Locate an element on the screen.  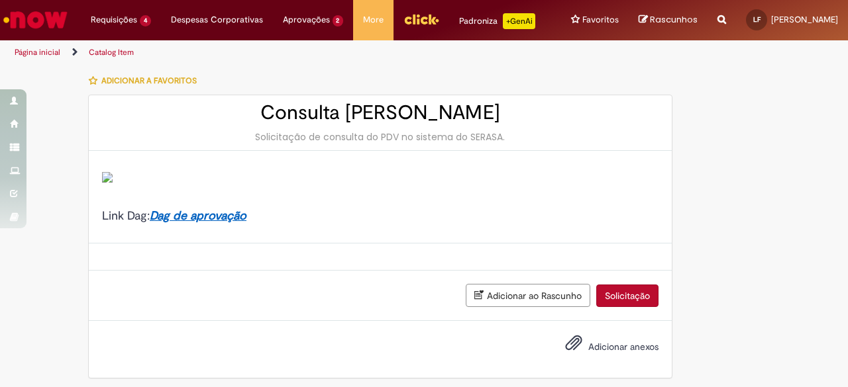
a: Rascunhos is located at coordinates (668, 20).